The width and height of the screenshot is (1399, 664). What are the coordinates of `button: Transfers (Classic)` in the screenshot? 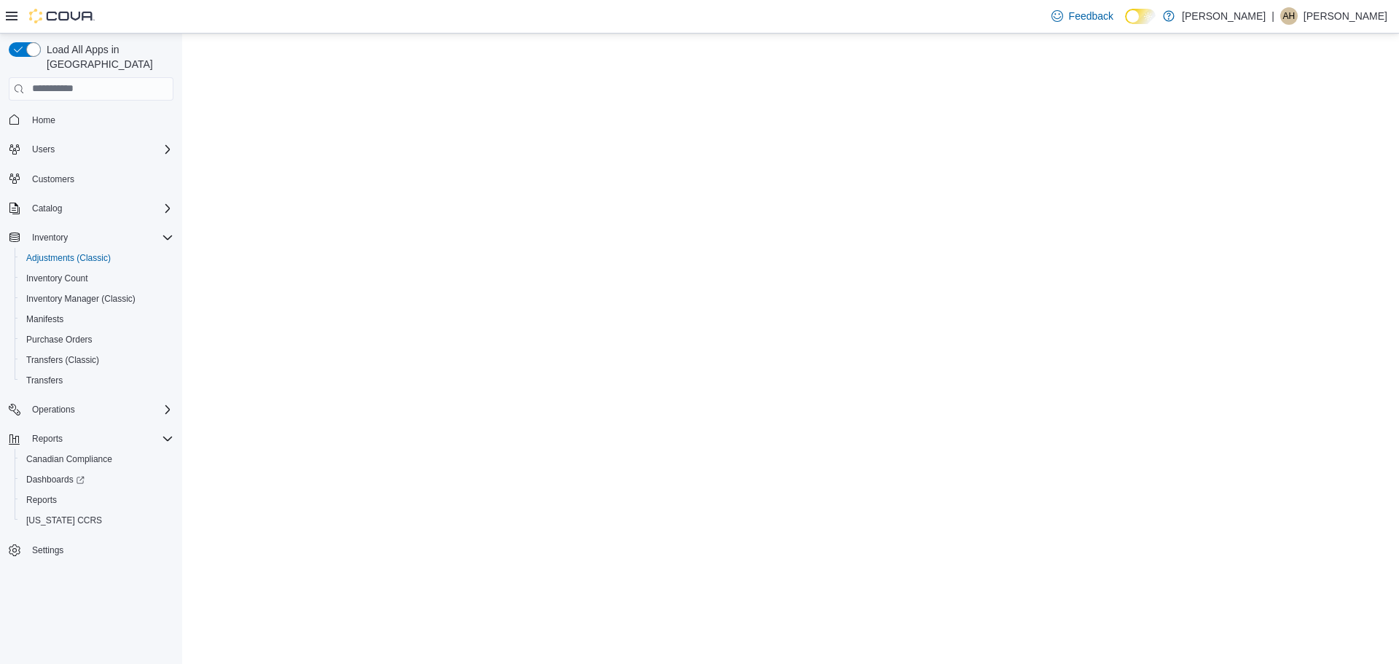 It's located at (97, 360).